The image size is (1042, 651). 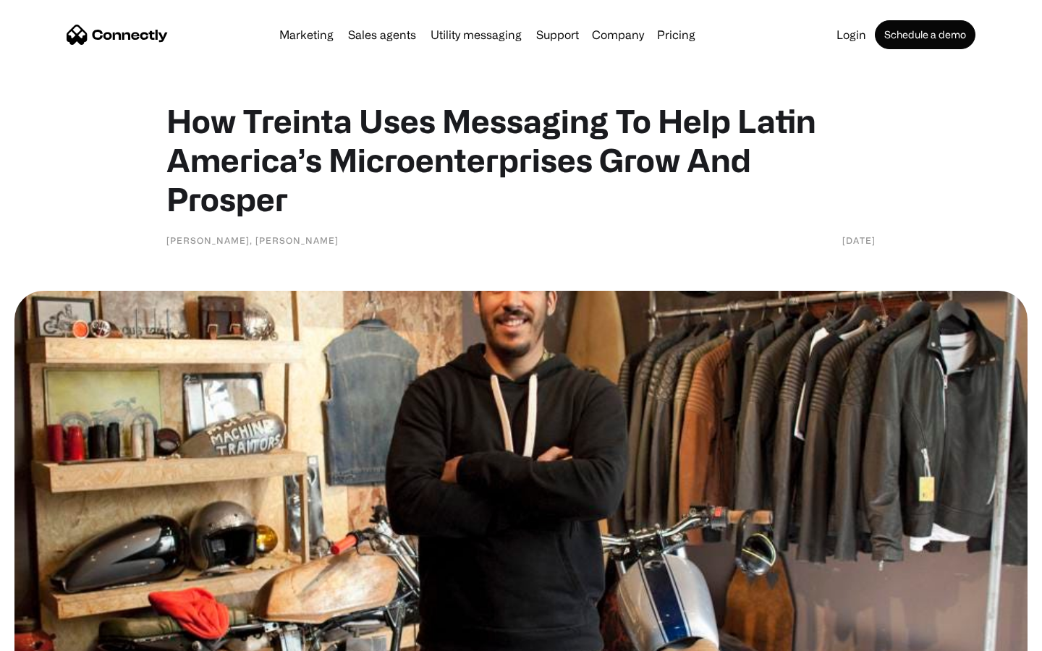 I want to click on a: Sales agents, so click(x=382, y=35).